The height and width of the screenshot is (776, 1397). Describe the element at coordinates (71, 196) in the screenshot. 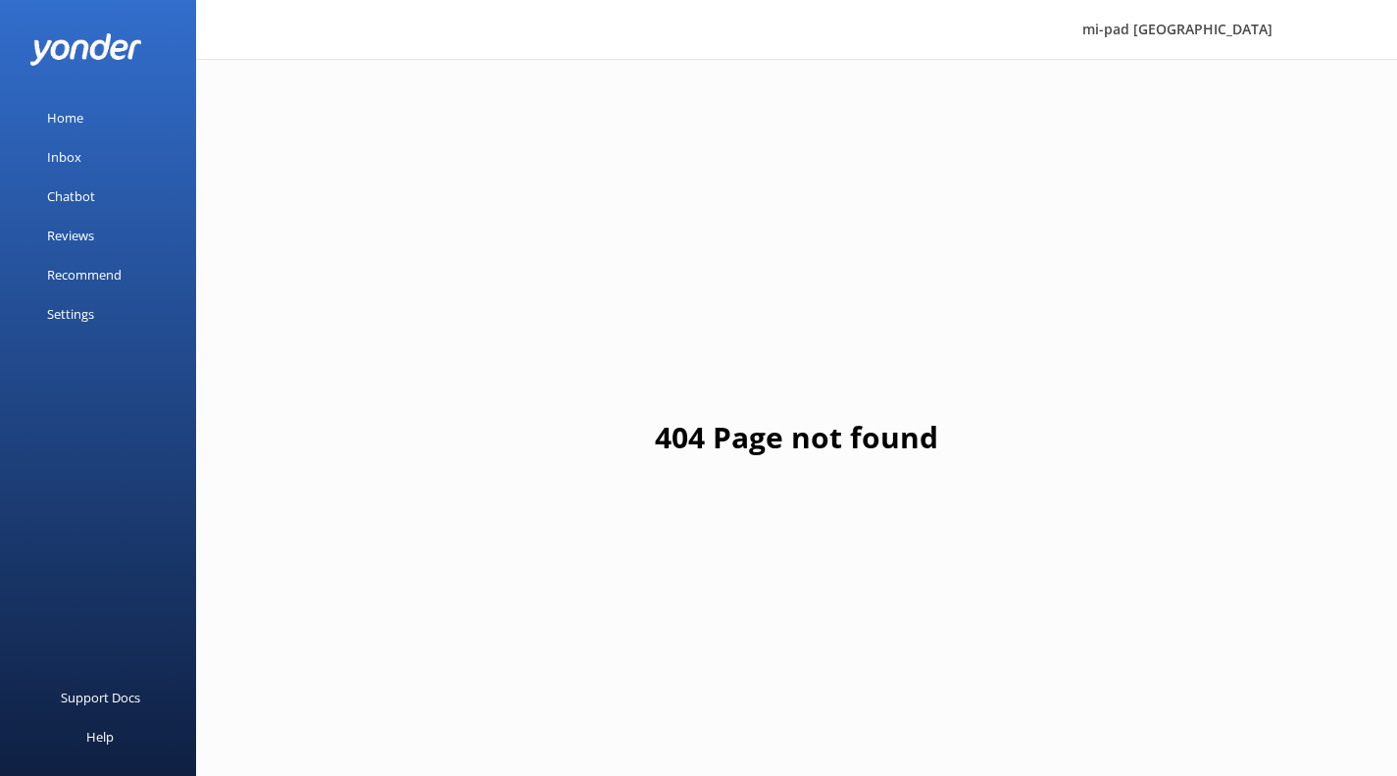

I see `div: Chatbot` at that location.